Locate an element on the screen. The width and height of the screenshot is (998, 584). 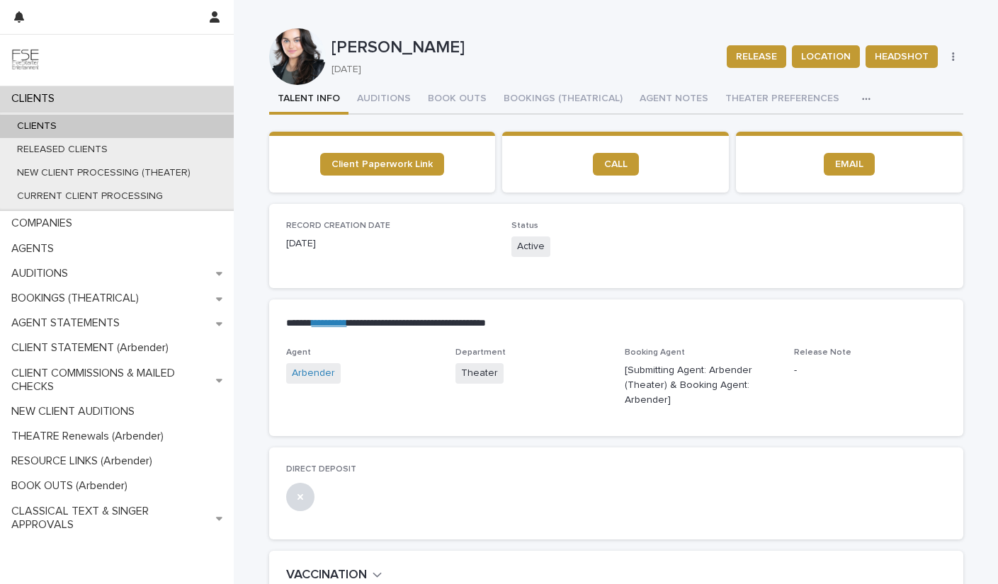
a: Arbender is located at coordinates (313, 373).